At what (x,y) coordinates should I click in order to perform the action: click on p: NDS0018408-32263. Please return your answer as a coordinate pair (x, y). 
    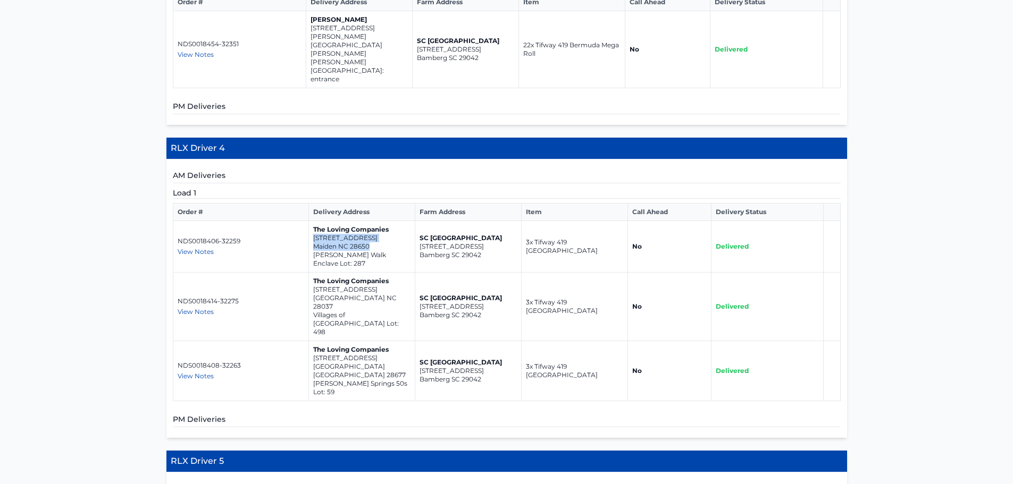
    Looking at the image, I should click on (241, 366).